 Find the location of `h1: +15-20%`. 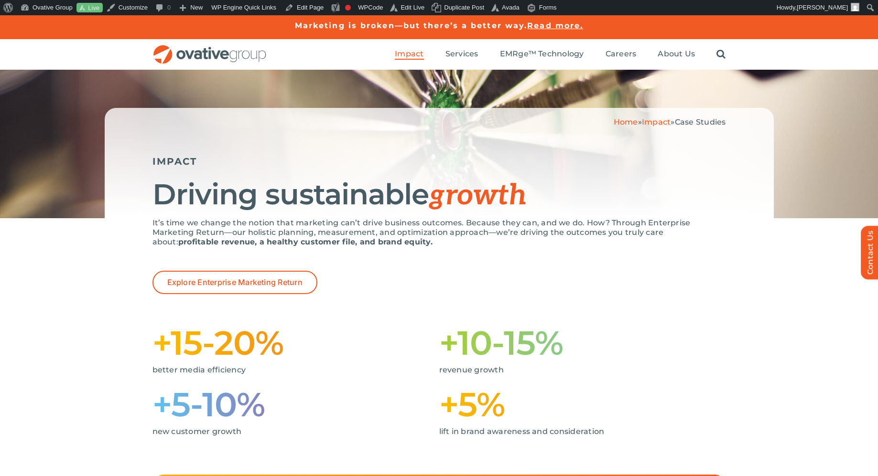

h1: +15-20% is located at coordinates (296, 343).